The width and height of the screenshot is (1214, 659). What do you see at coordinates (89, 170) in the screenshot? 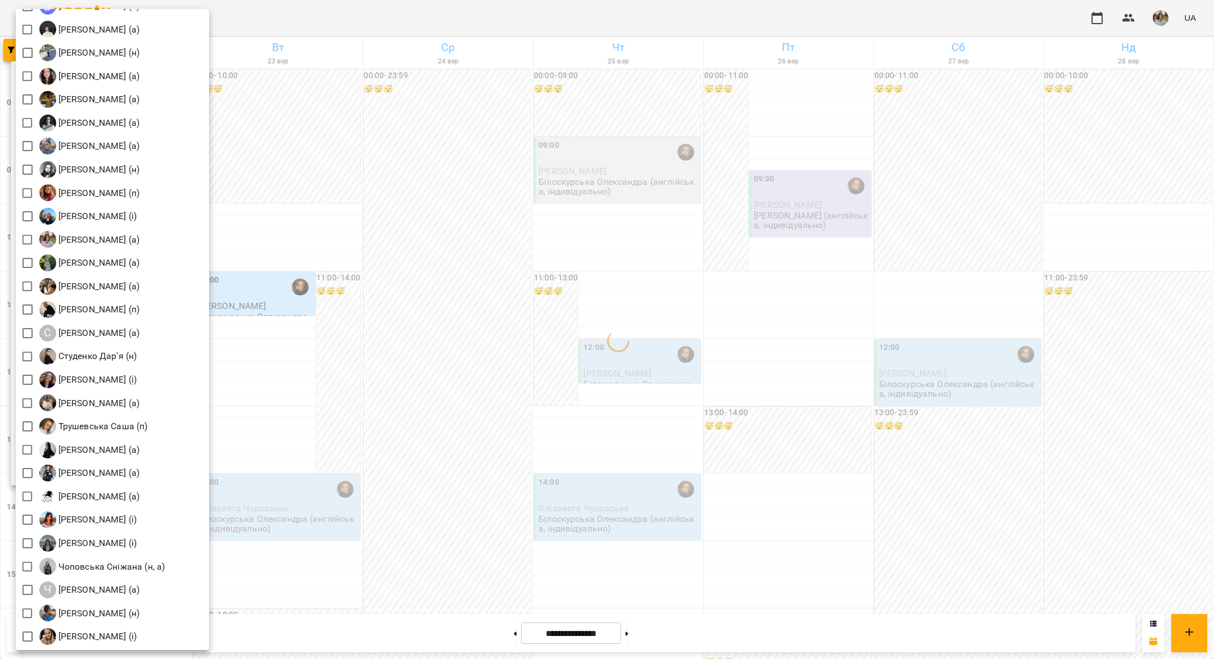
I see `div: Першина Валерія Андріївна (н)` at bounding box center [89, 170].